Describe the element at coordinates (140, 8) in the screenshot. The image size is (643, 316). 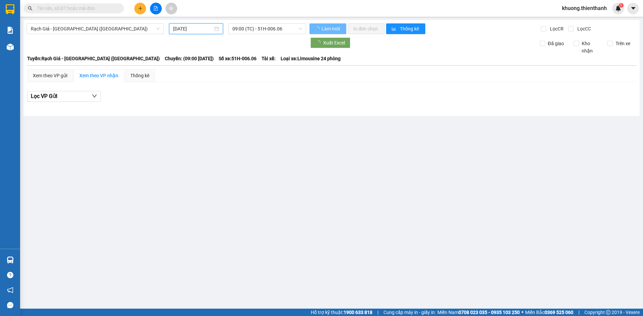
I see `span: plus` at that location.